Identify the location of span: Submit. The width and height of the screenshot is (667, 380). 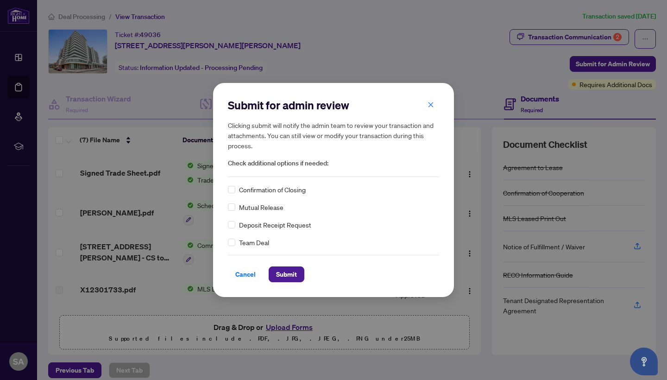
(286, 274).